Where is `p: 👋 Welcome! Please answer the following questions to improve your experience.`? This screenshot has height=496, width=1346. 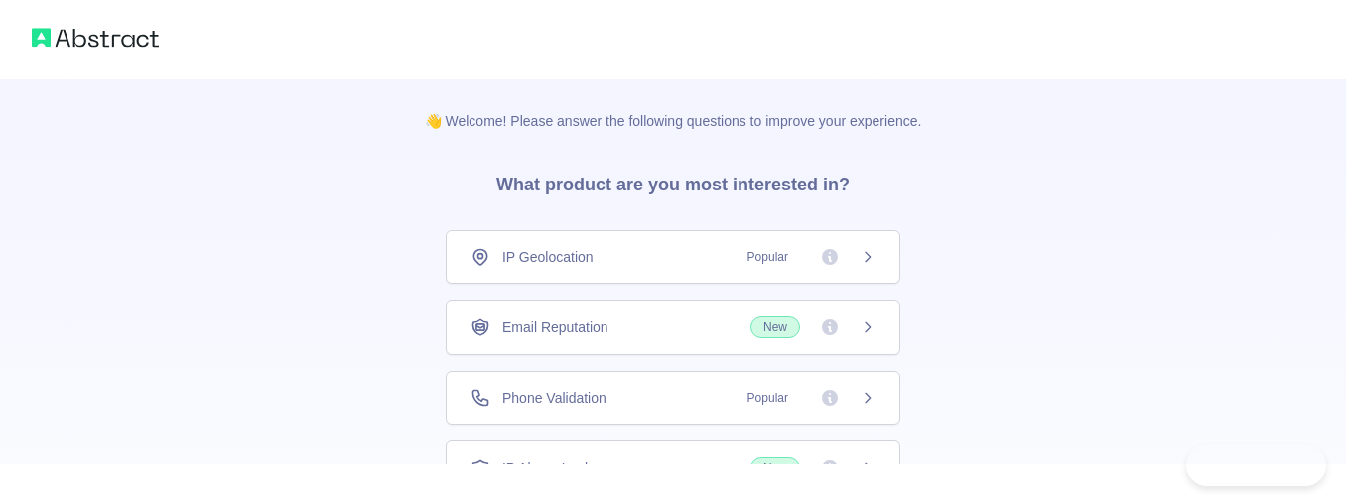
p: 👋 Welcome! Please answer the following questions to improve your experience. is located at coordinates (673, 105).